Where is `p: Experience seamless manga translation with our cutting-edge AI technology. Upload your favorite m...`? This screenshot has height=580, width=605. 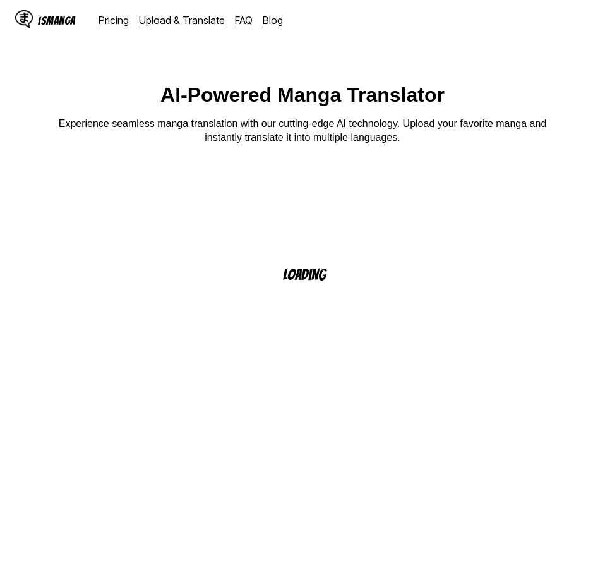 p: Experience seamless manga translation with our cutting-edge AI technology. Upload your favorite m... is located at coordinates (303, 131).